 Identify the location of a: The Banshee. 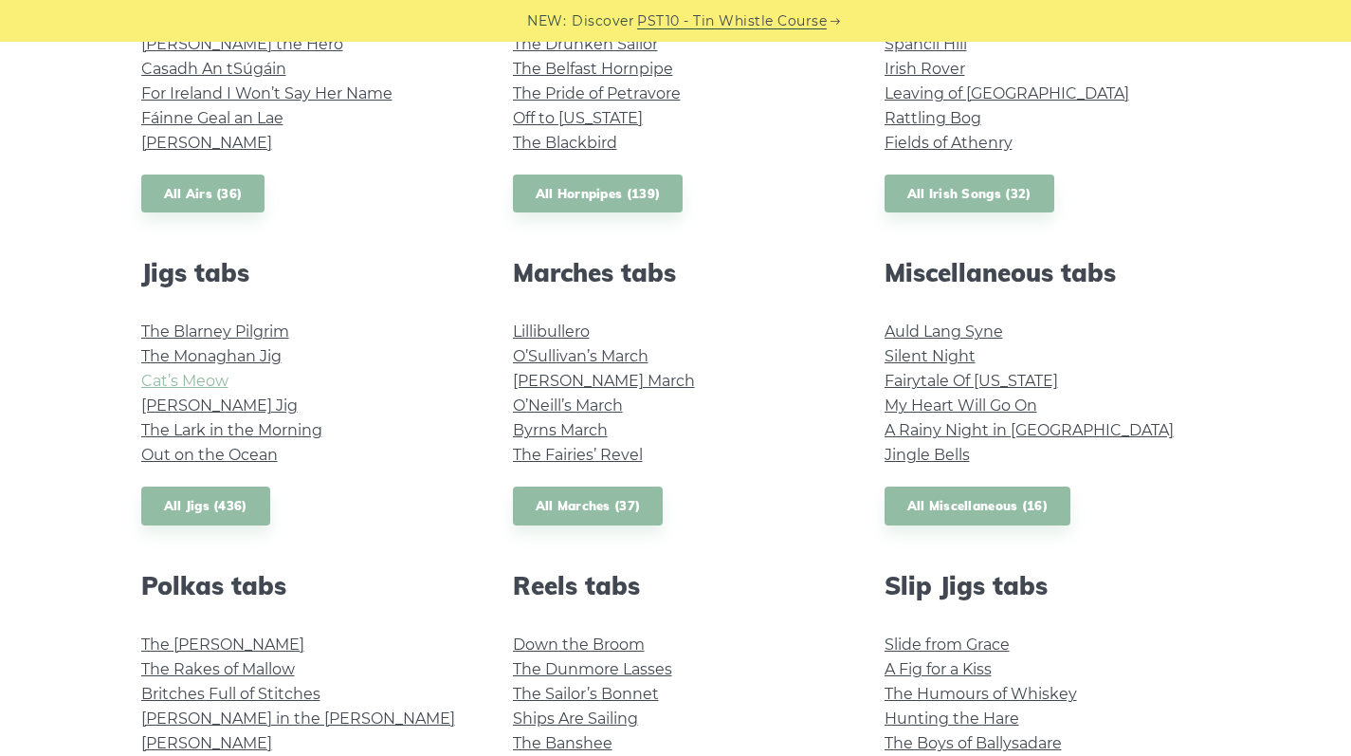
(562, 742).